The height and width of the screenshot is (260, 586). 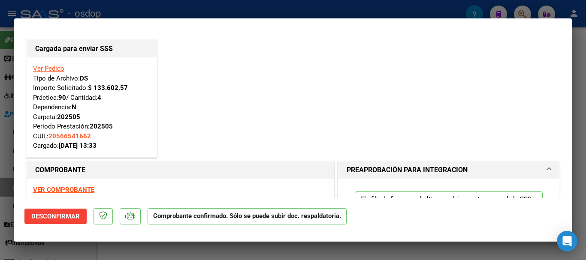 What do you see at coordinates (60, 170) in the screenshot?
I see `strong: COMPROBANTE` at bounding box center [60, 170].